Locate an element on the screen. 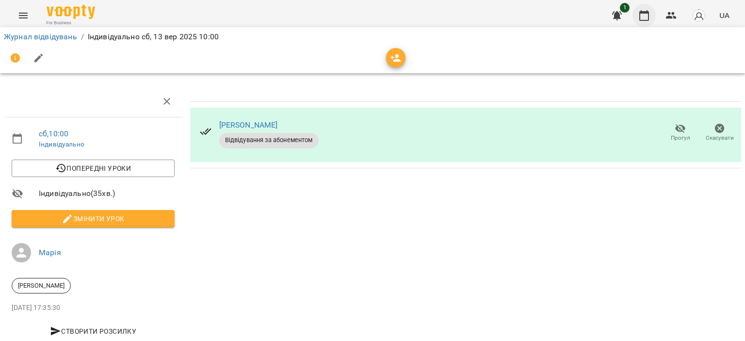 The height and width of the screenshot is (341, 745). span: For Business is located at coordinates (71, 23).